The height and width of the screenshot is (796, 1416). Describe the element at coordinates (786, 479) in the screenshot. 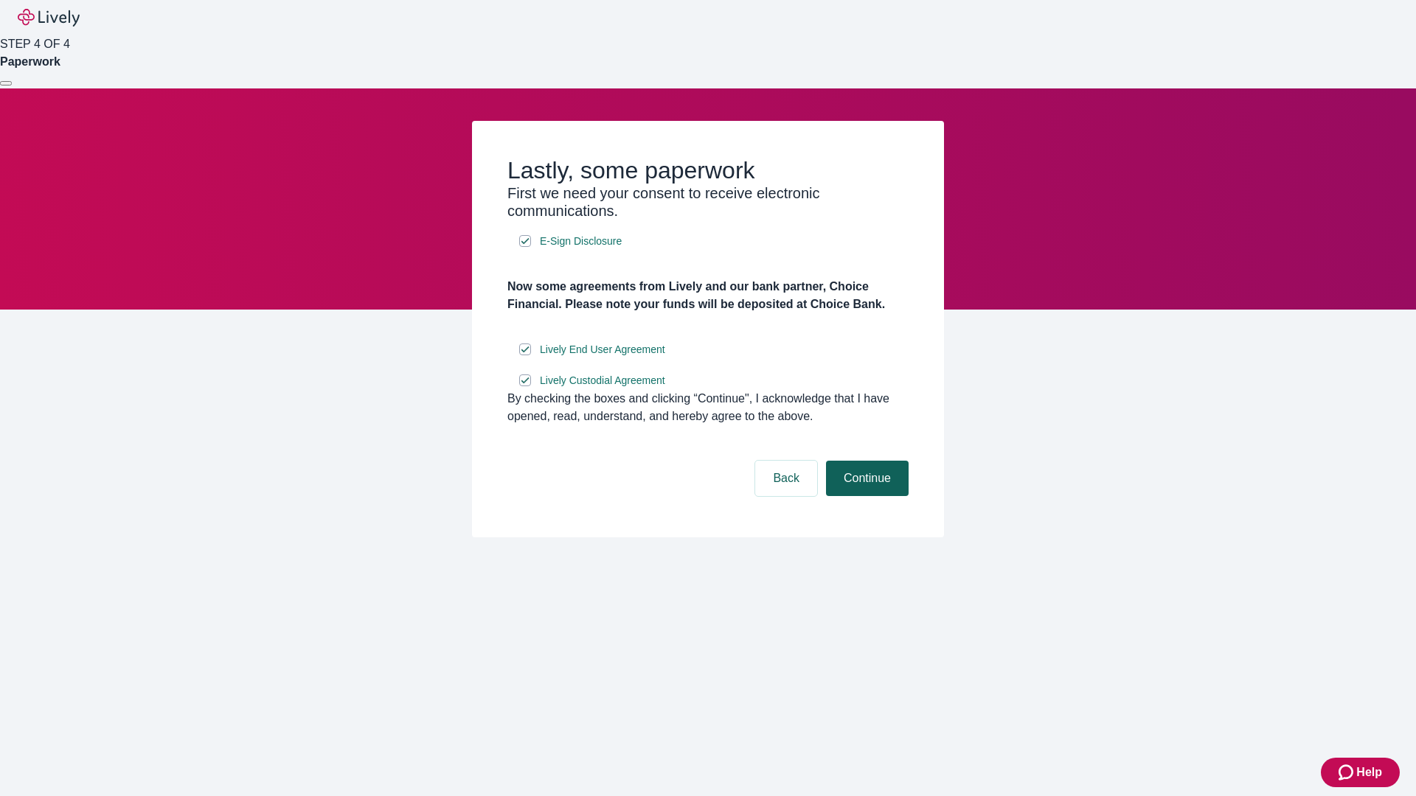

I see `button: Back` at that location.